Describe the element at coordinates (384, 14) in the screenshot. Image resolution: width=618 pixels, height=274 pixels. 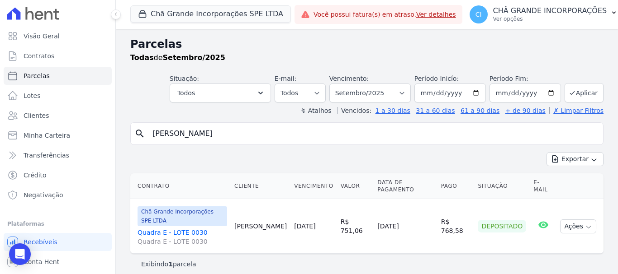
I see `span: Você possui fatura(s) em atraso.` at that location.